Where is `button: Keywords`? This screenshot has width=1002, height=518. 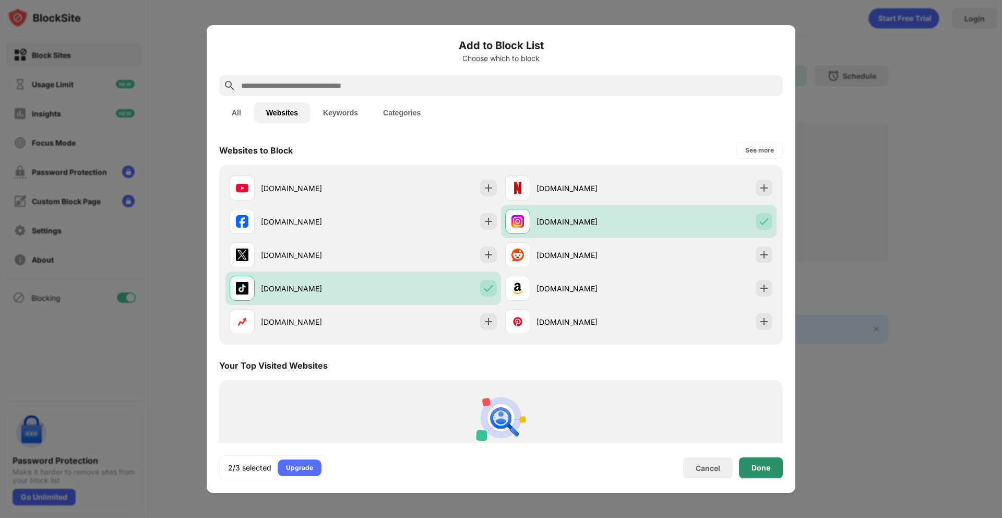
button: Keywords is located at coordinates (340, 113).